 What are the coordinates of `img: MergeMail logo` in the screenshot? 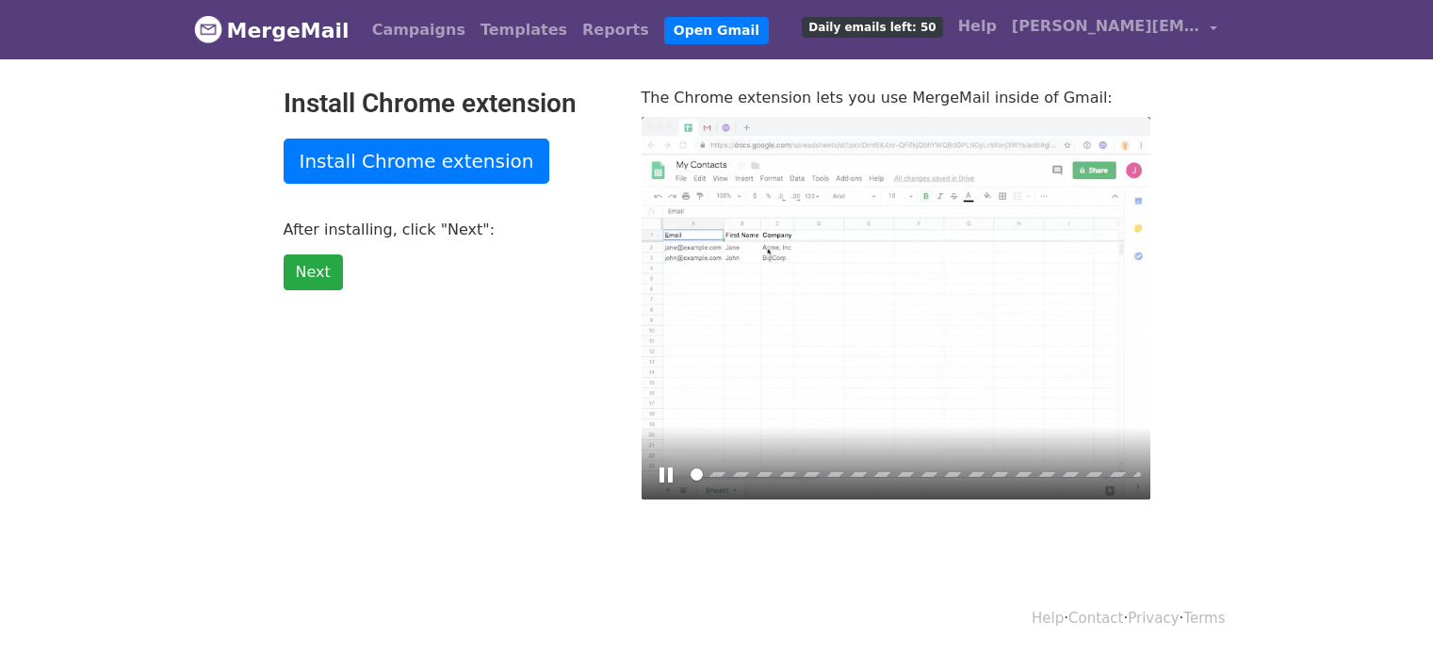 It's located at (208, 29).